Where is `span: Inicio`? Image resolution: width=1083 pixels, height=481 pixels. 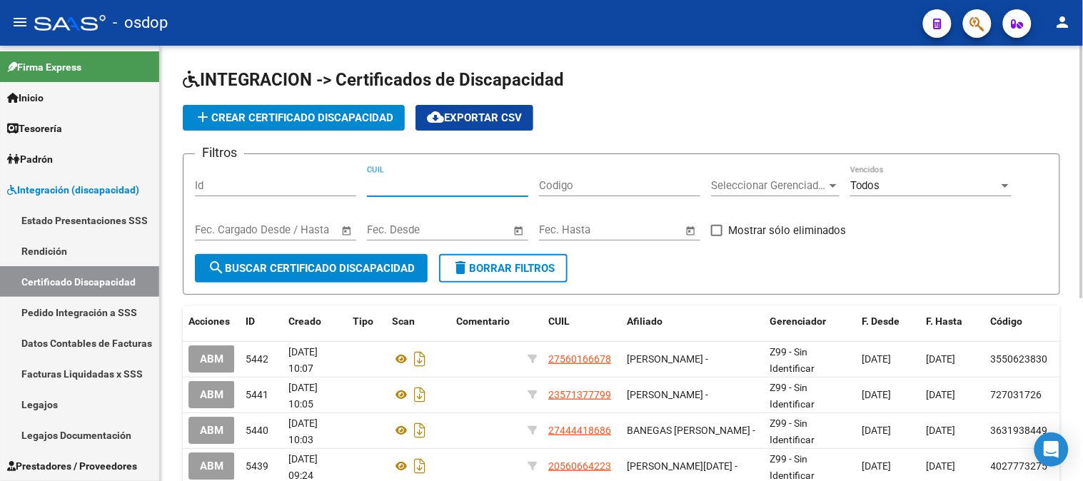 span: Inicio is located at coordinates (25, 98).